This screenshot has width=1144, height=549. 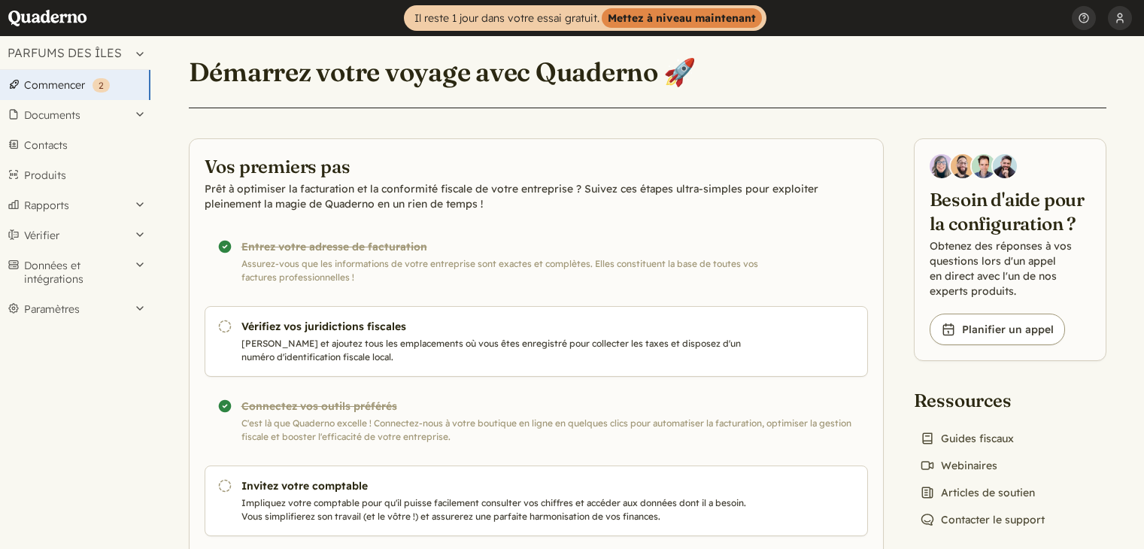 I want to click on font: Il reste 1 jour dans votre essai gratuit., so click(x=507, y=18).